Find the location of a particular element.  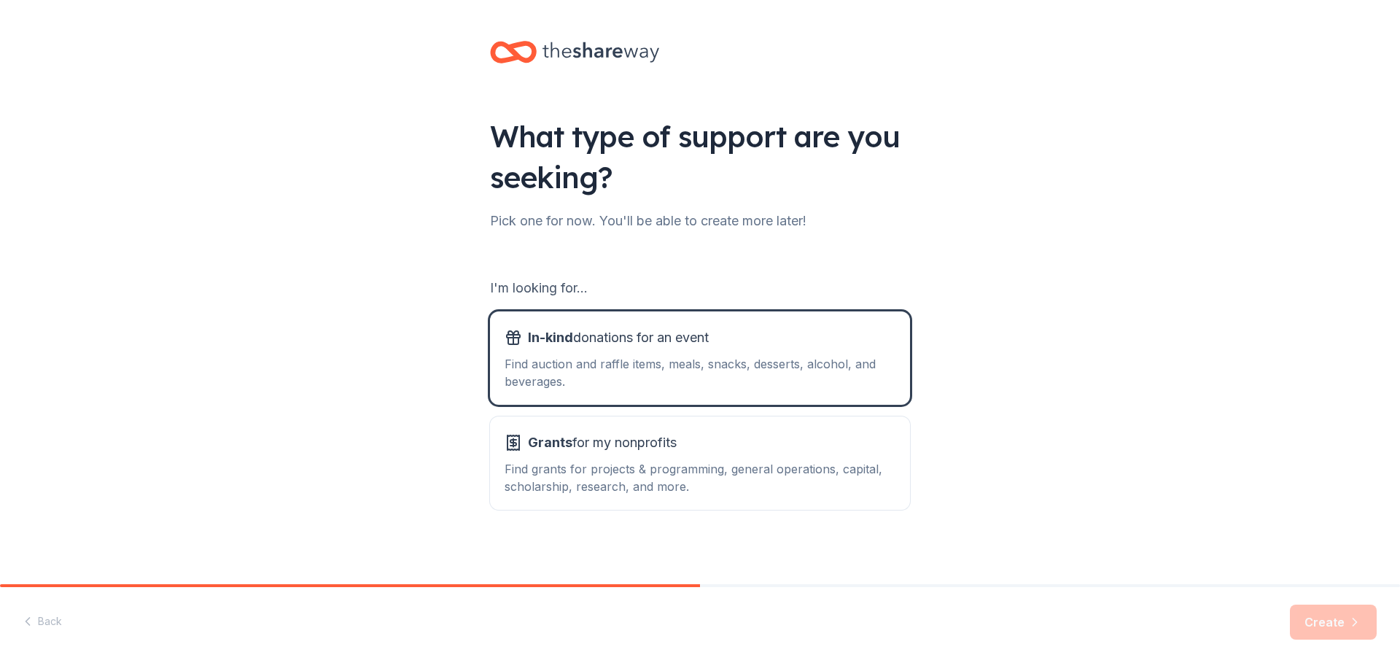

span: Grants is located at coordinates (550, 442).